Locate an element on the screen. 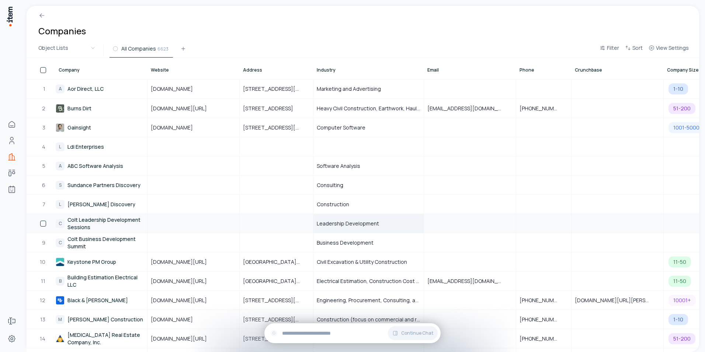 The width and height of the screenshot is (705, 352). a: Home is located at coordinates (12, 124).